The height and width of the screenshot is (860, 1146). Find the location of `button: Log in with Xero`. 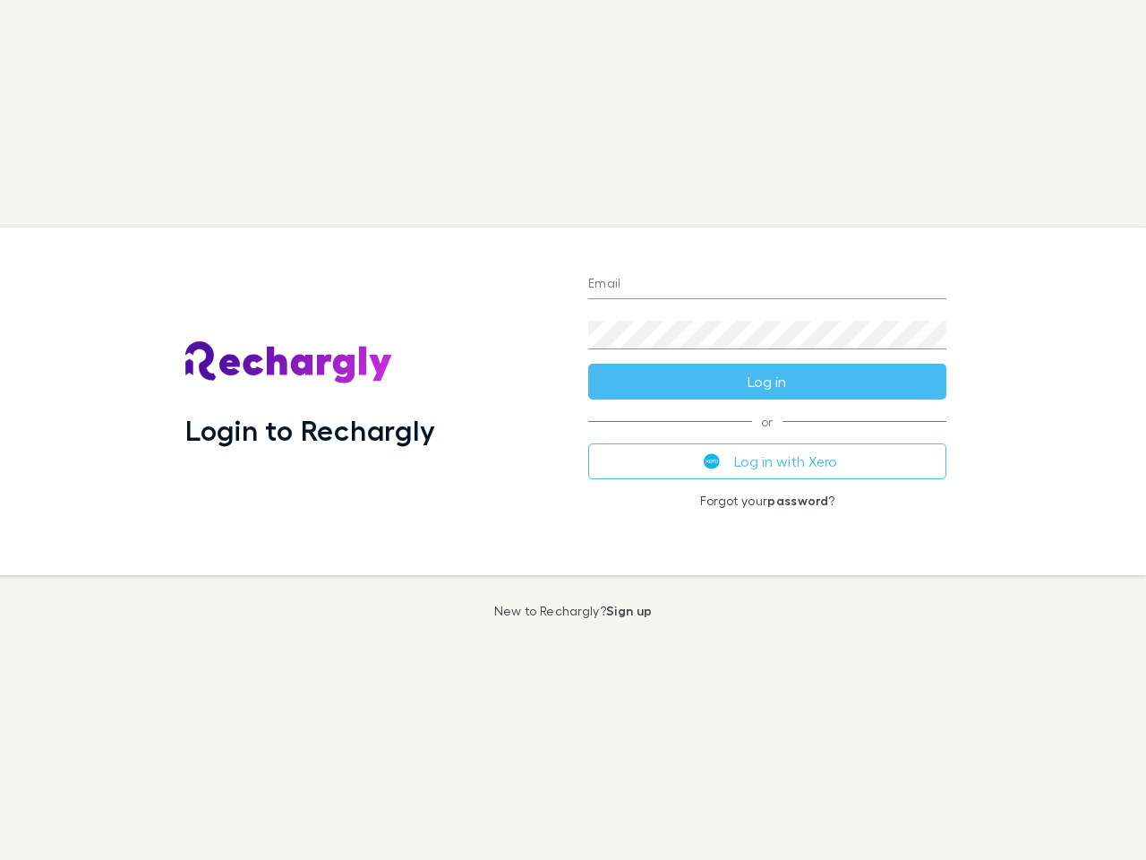

button: Log in with Xero is located at coordinates (767, 461).